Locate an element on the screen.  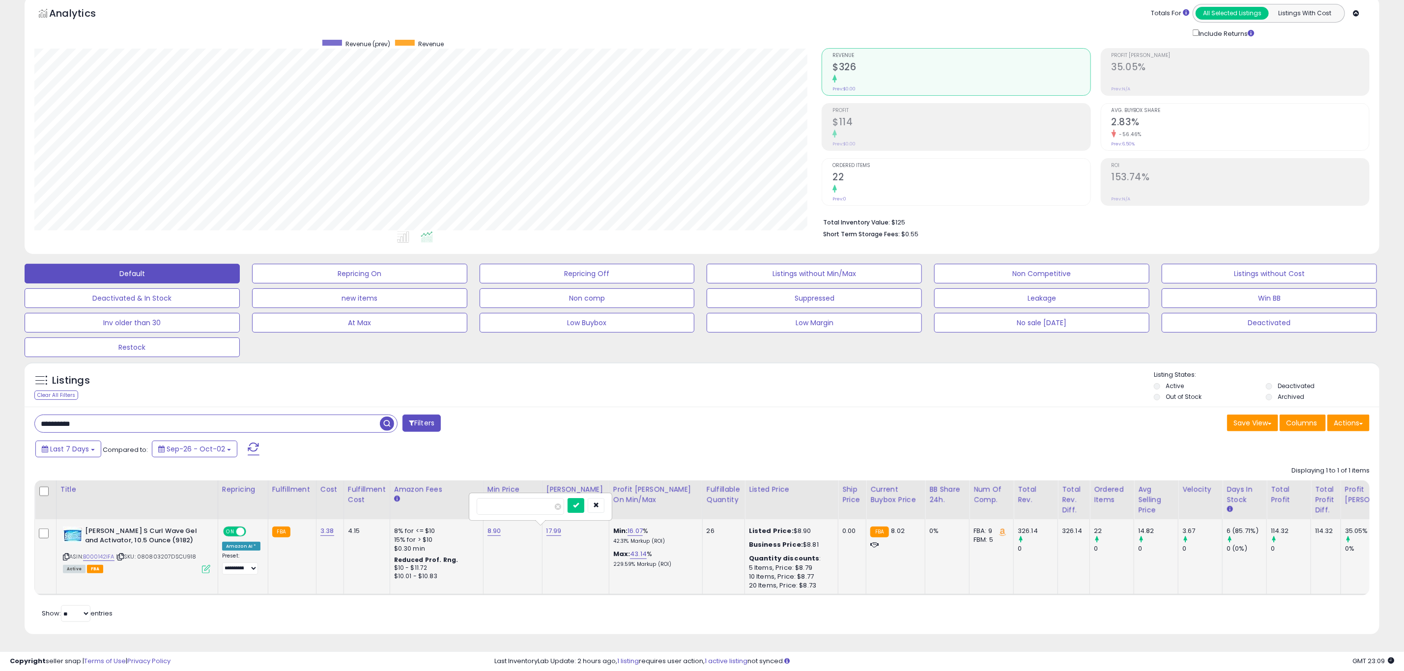
div: Total Profit Diff. is located at coordinates (1326, 500).